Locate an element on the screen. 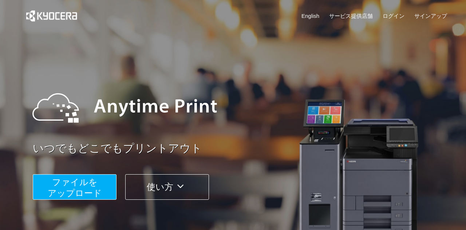 This screenshot has height=230, width=466. a: English is located at coordinates (310, 16).